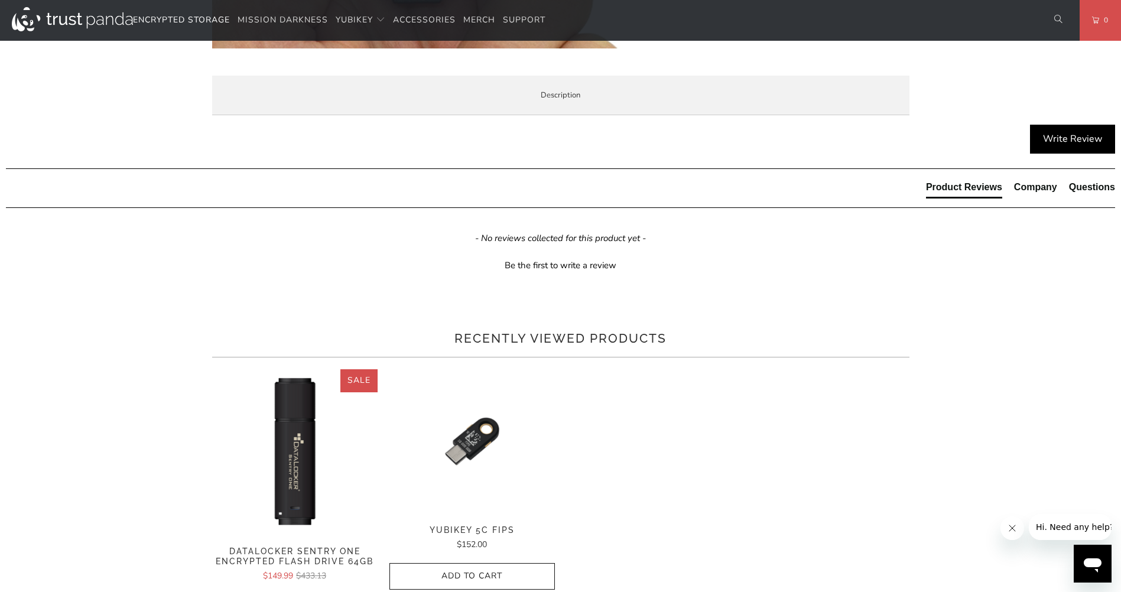  Describe the element at coordinates (472, 576) in the screenshot. I see `button: Add to Cart` at that location.